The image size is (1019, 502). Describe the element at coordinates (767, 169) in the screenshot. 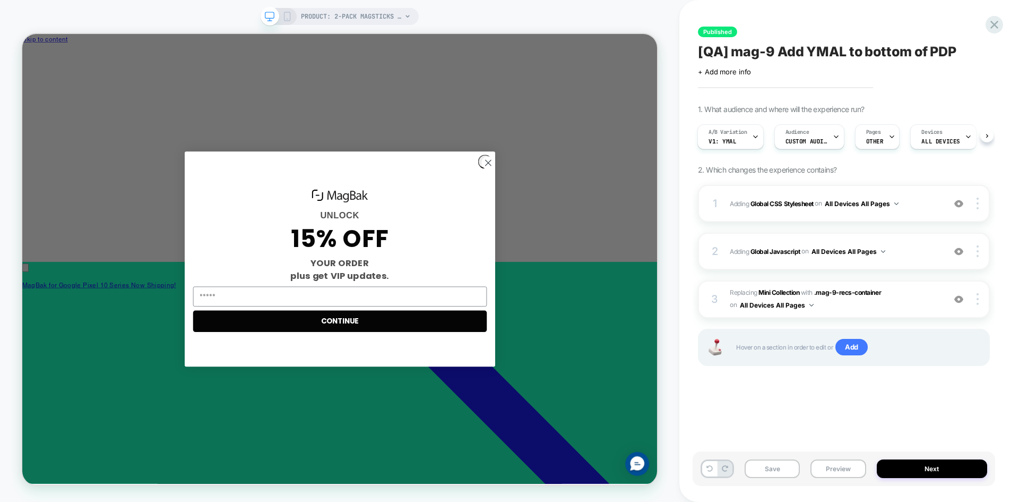

I see `span: 2. Which changes the experience contains?` at that location.